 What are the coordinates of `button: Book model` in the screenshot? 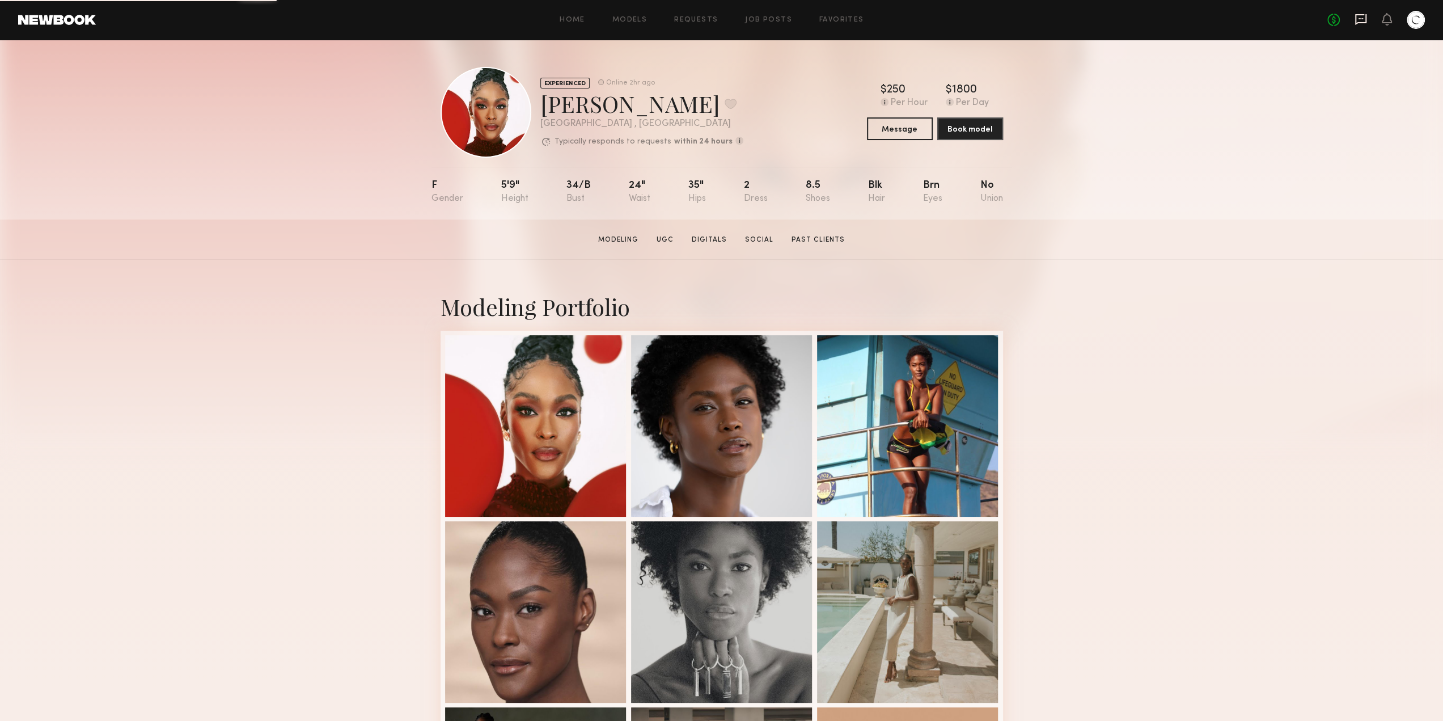 It's located at (970, 129).